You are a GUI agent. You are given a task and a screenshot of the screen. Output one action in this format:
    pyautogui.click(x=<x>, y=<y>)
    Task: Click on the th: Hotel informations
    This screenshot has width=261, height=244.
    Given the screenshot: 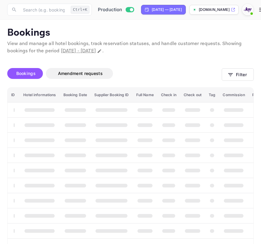 What is the action you would take?
    pyautogui.click(x=40, y=95)
    